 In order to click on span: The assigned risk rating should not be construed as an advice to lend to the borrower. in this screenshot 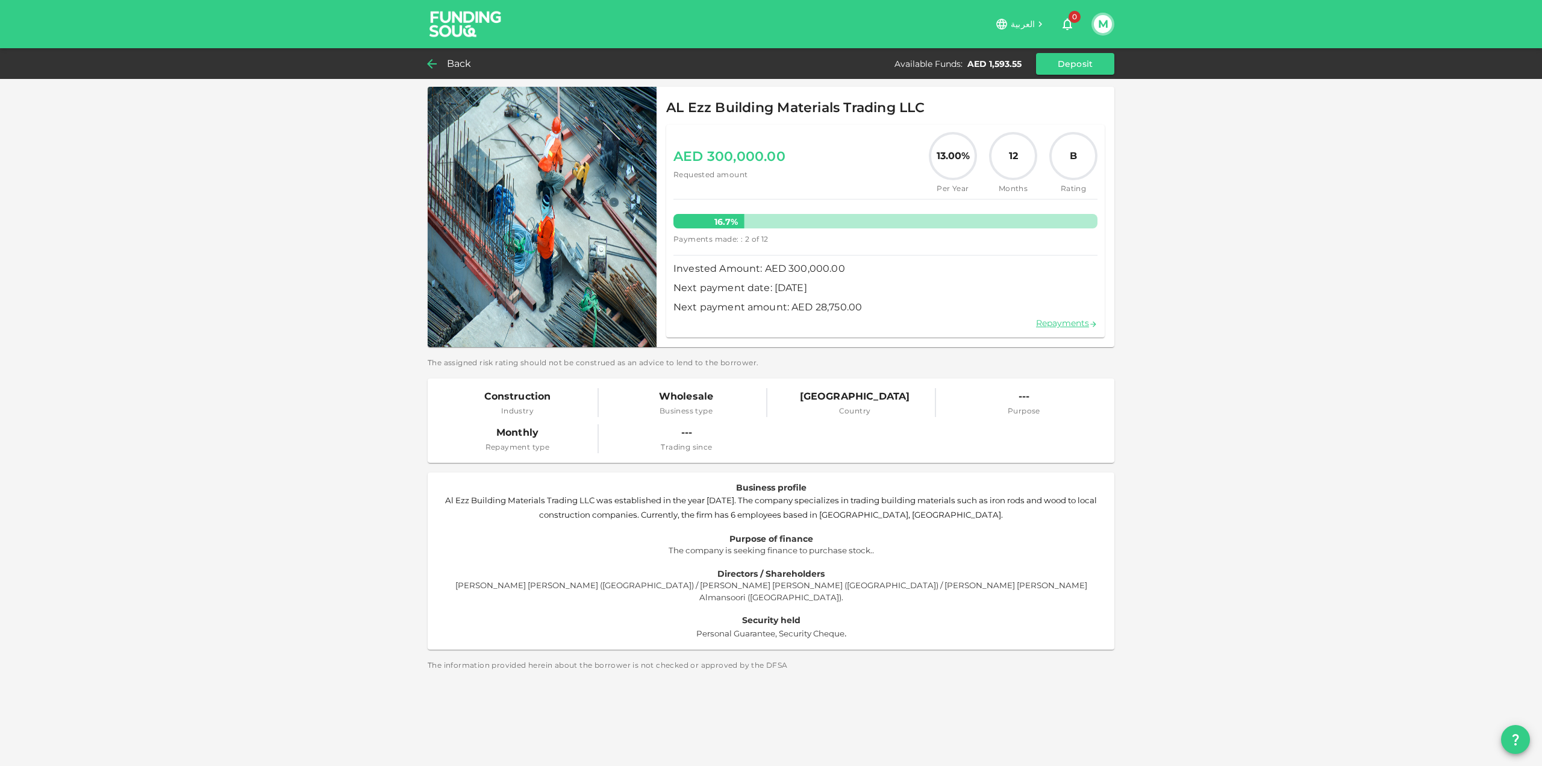, I will do `click(771, 363)`.